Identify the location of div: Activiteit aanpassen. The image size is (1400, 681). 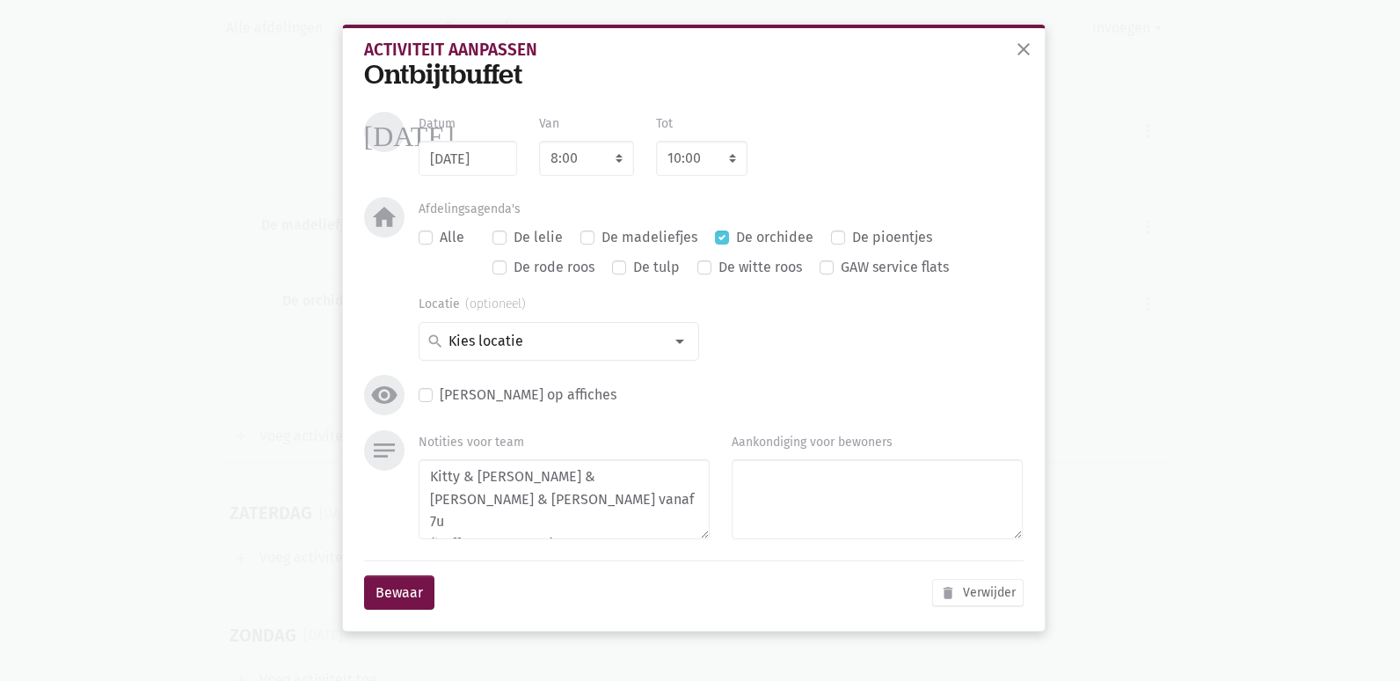
(694, 50).